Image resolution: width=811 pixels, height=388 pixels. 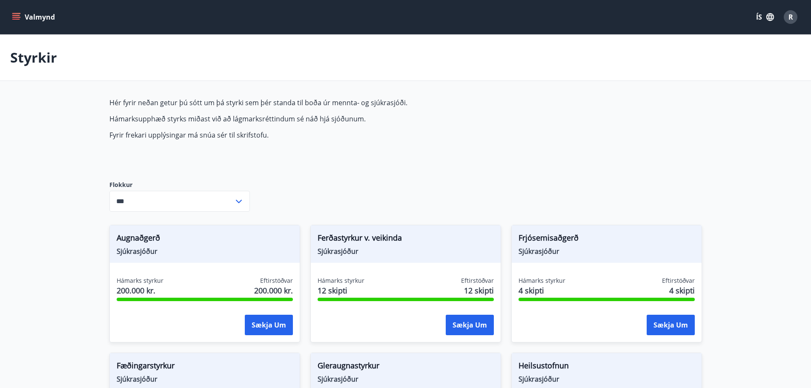 What do you see at coordinates (34, 57) in the screenshot?
I see `p: Styrkir` at bounding box center [34, 57].